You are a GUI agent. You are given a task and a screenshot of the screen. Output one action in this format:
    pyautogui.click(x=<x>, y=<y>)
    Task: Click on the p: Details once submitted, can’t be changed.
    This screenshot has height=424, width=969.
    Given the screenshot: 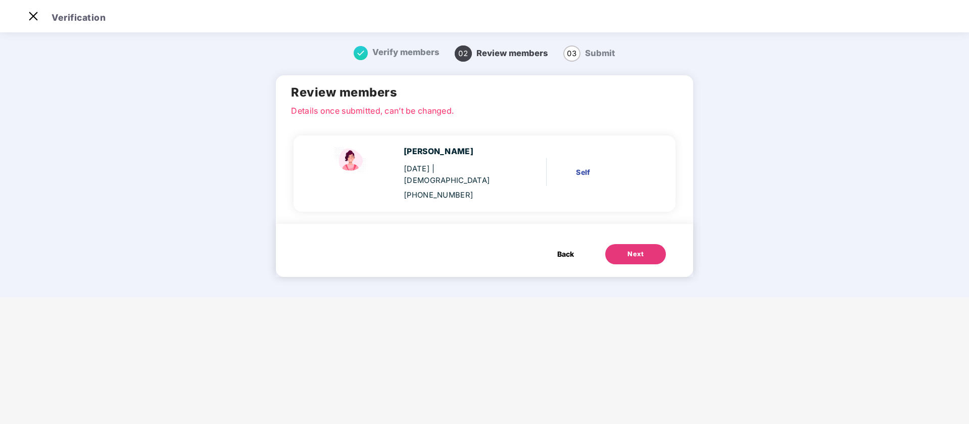 What is the action you would take?
    pyautogui.click(x=484, y=109)
    